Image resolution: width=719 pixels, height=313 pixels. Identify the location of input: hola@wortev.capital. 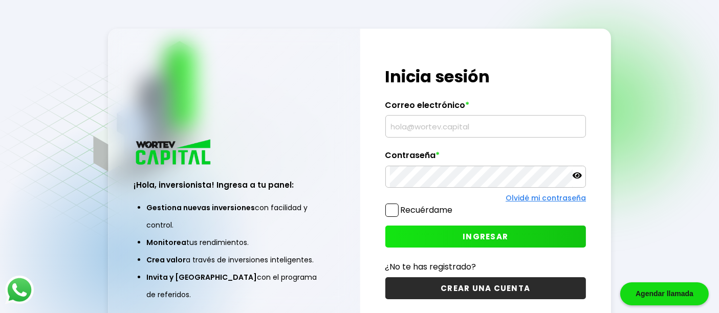
(486, 126).